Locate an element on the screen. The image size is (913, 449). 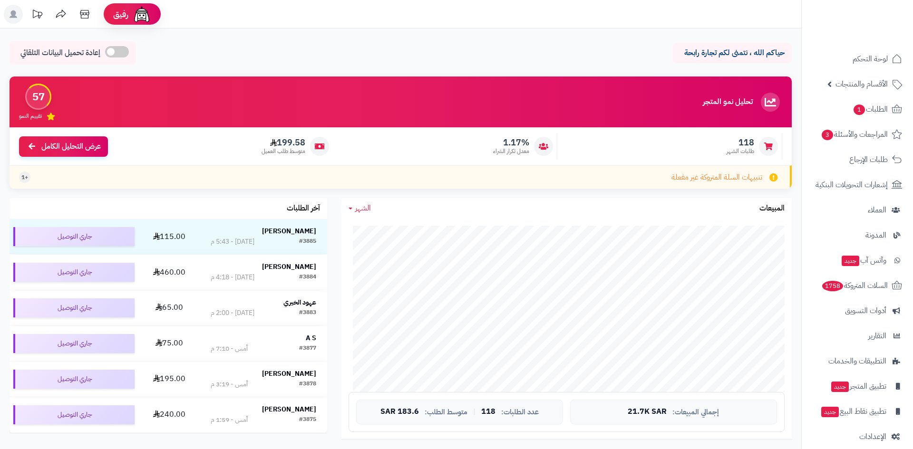
div: #3883 is located at coordinates (308, 313).